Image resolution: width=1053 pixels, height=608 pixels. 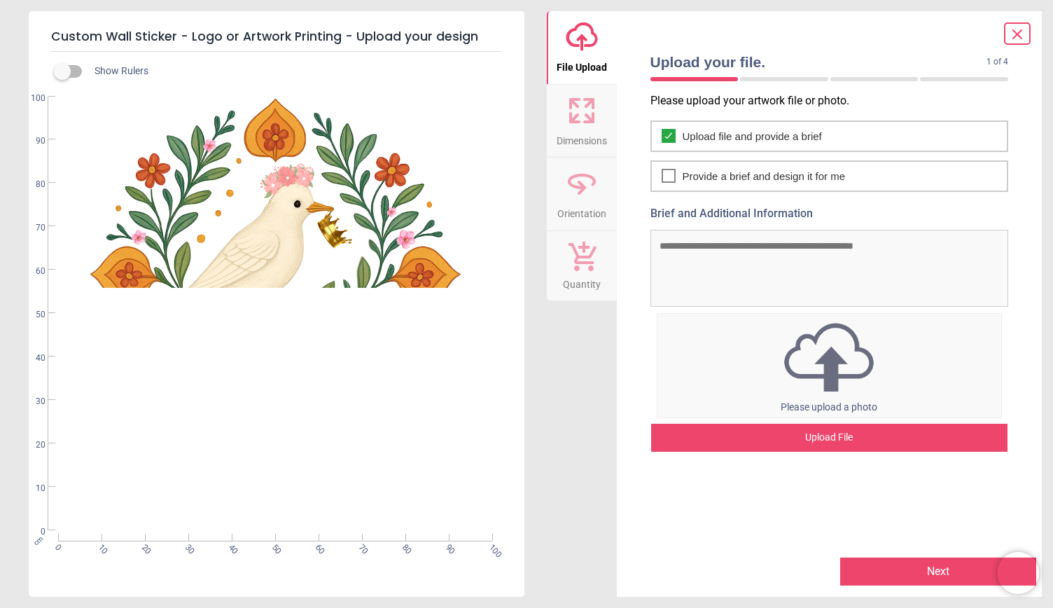 What do you see at coordinates (39, 541) in the screenshot?
I see `span: cm` at bounding box center [39, 541].